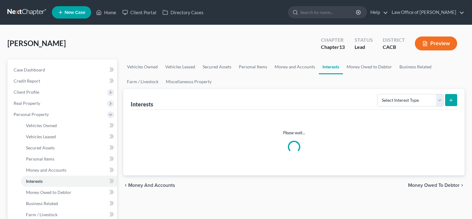  What do you see at coordinates (294, 133) in the screenshot?
I see `p: Please wait...` at bounding box center [294, 133].